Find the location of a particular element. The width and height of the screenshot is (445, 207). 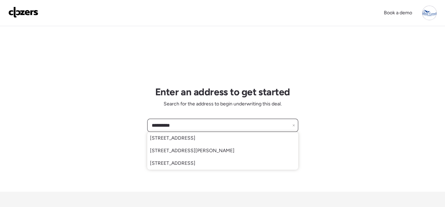

span: Book a demo is located at coordinates (398, 13).